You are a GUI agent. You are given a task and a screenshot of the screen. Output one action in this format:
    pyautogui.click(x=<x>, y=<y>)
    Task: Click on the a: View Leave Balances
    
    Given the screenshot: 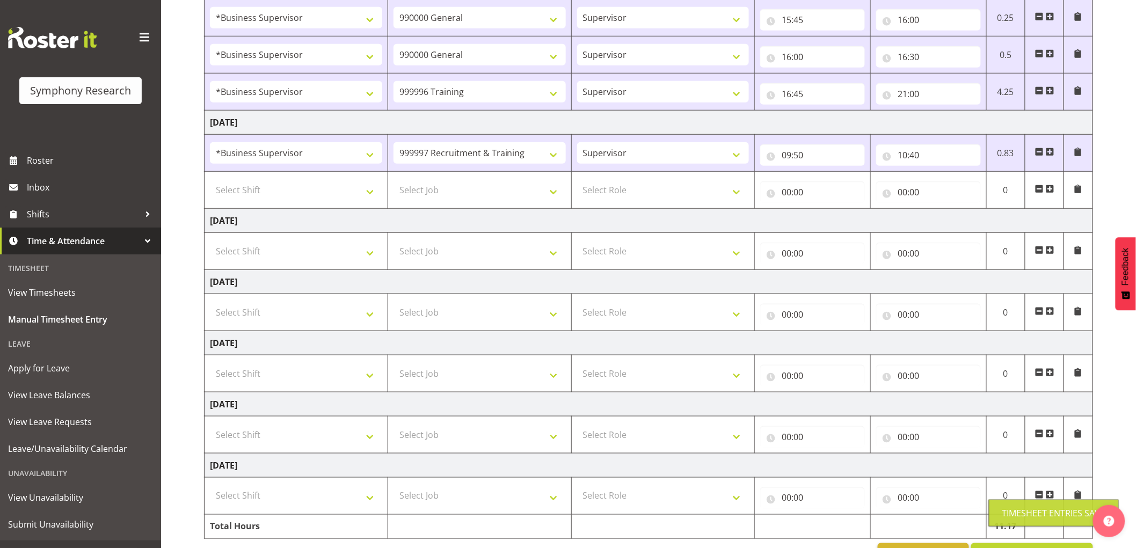 What is the action you would take?
    pyautogui.click(x=81, y=395)
    